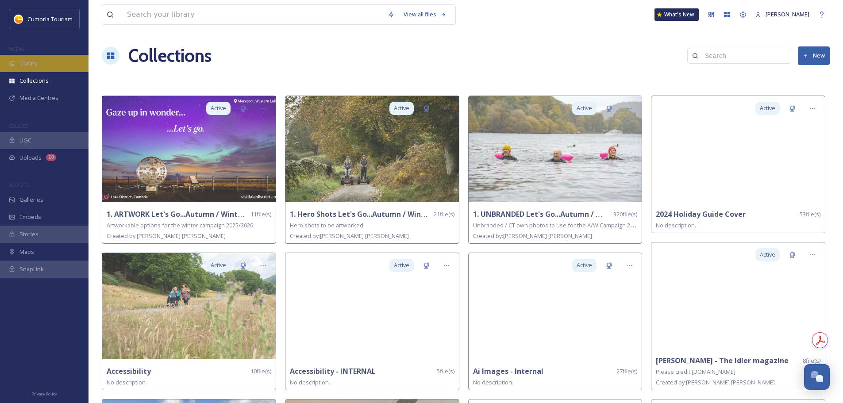  I want to click on input: Search, so click(743, 56).